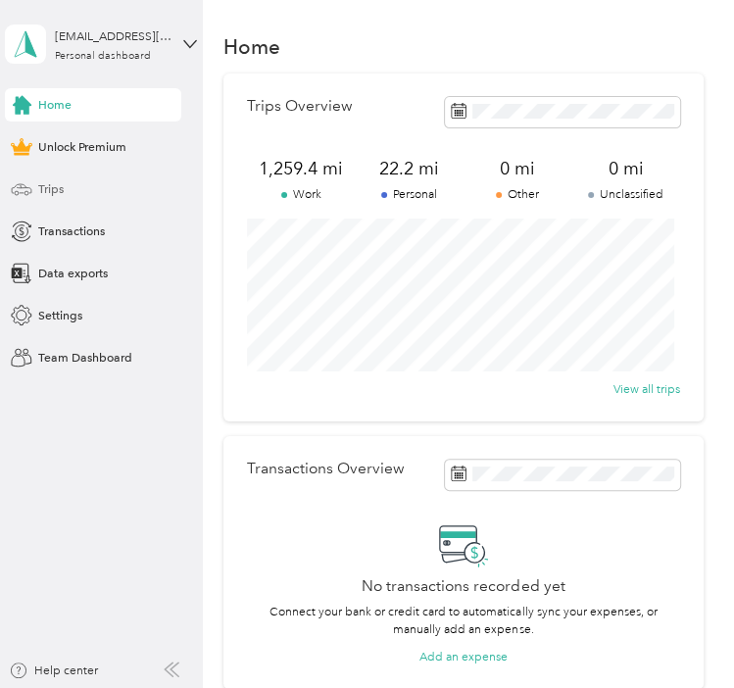 The image size is (734, 688). I want to click on div: Help center, so click(53, 671).